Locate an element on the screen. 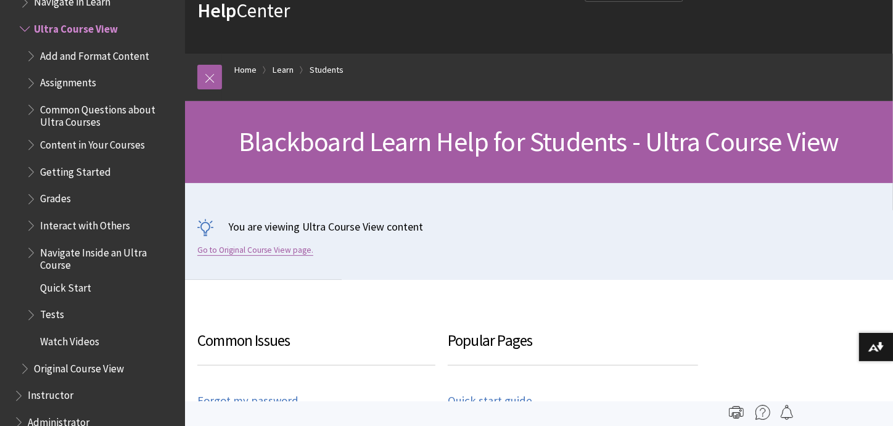 The height and width of the screenshot is (426, 893). span: Common Questions about Ultra Courses is located at coordinates (108, 113).